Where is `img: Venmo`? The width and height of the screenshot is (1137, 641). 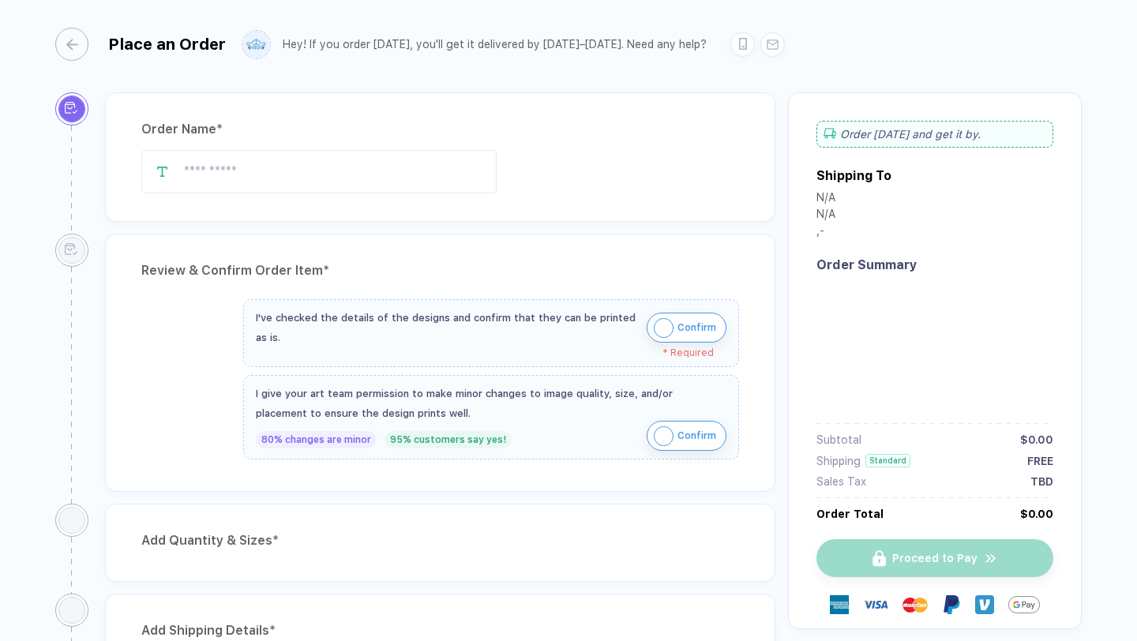 img: Venmo is located at coordinates (985, 605).